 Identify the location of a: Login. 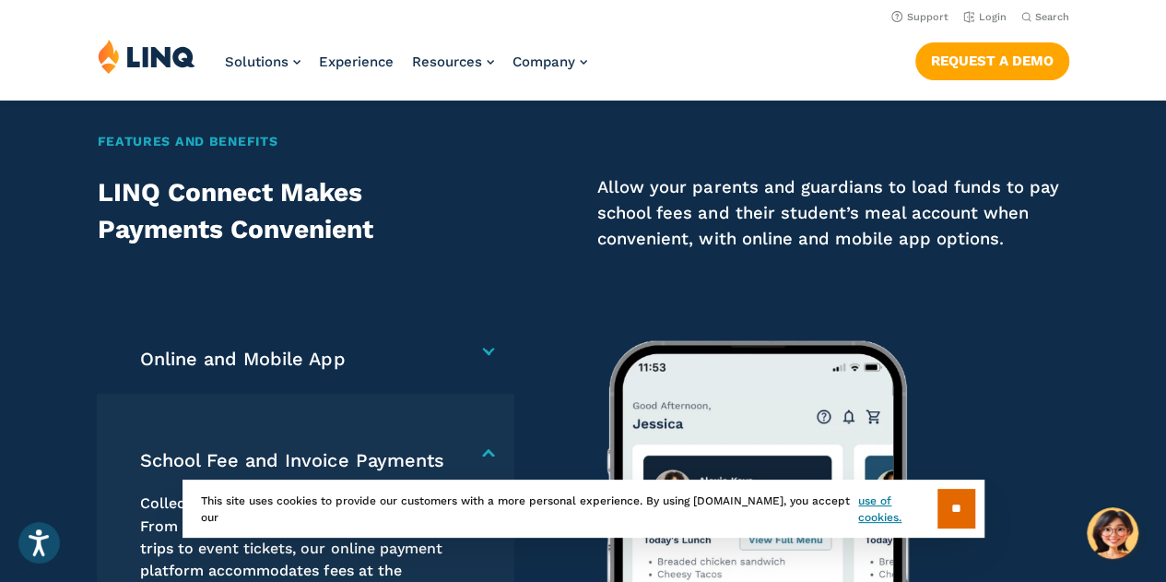
(984, 17).